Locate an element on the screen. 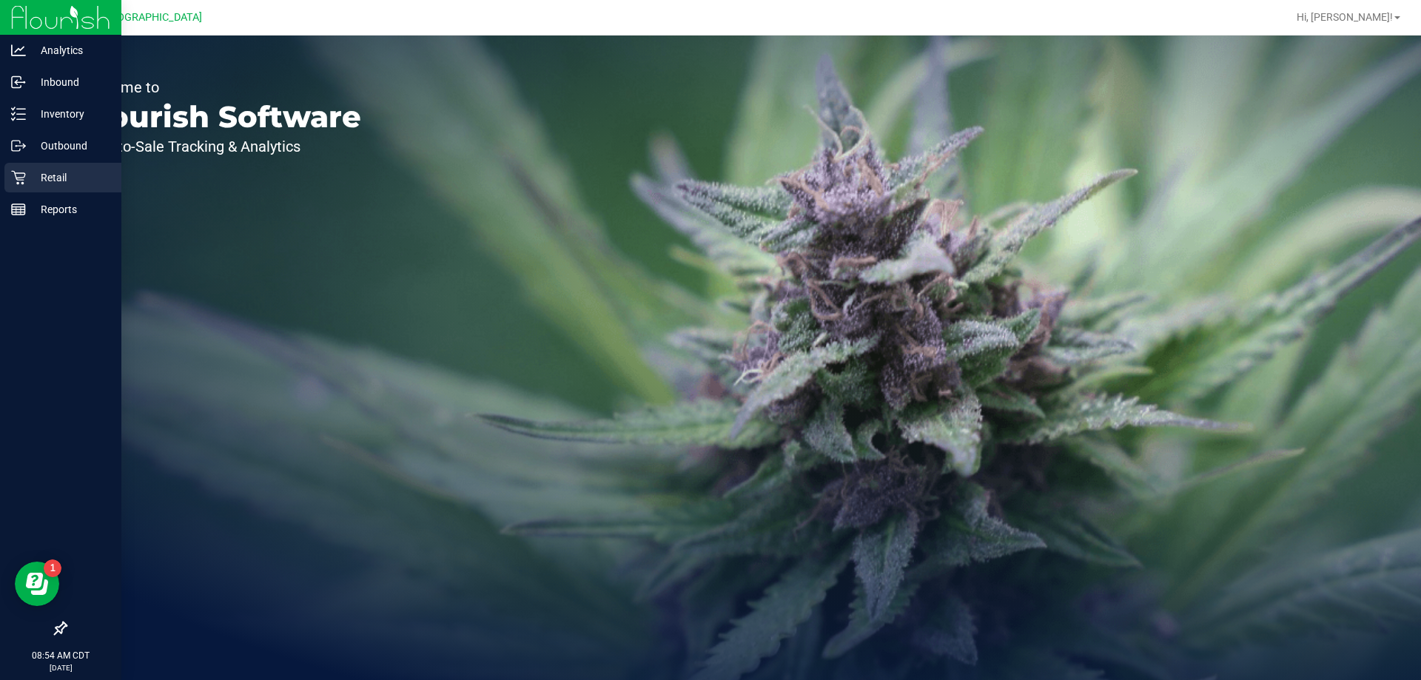  p: Reports is located at coordinates (70, 209).